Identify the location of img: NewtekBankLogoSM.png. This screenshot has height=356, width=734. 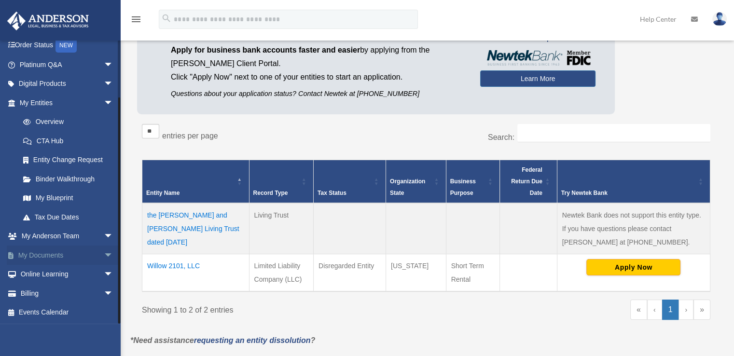
(538, 58).